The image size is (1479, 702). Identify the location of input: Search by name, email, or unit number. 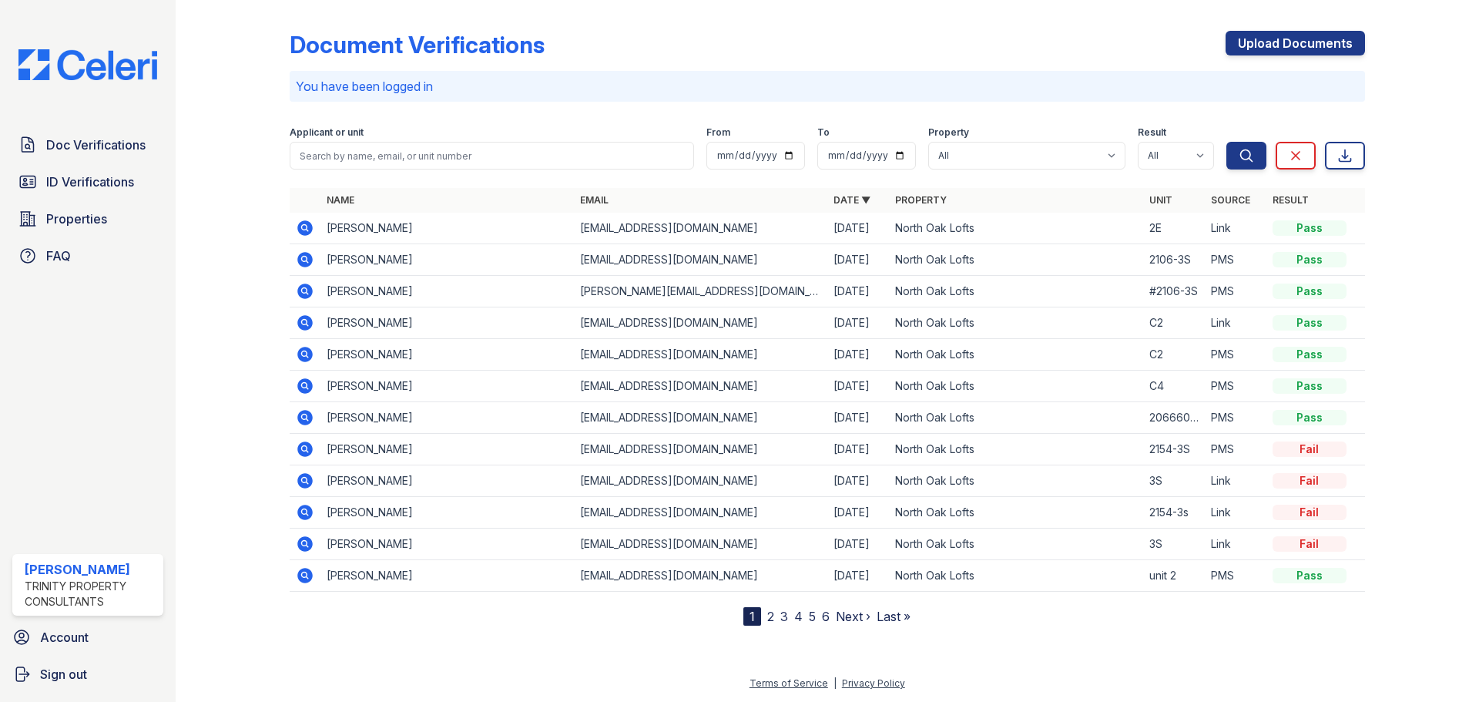
(492, 156).